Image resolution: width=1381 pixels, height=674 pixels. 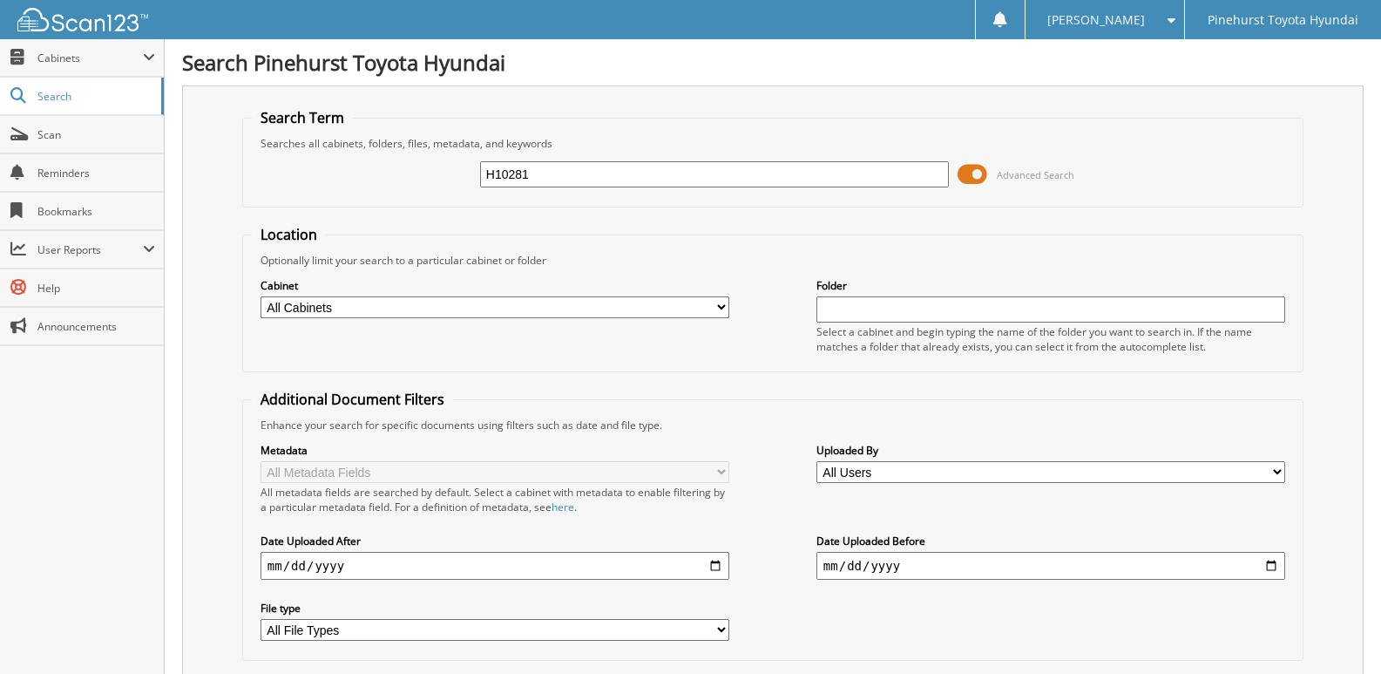 I want to click on div: Select a cabinet and begin typing the name of the folder you want to search in. If the name match..., so click(x=1051, y=339).